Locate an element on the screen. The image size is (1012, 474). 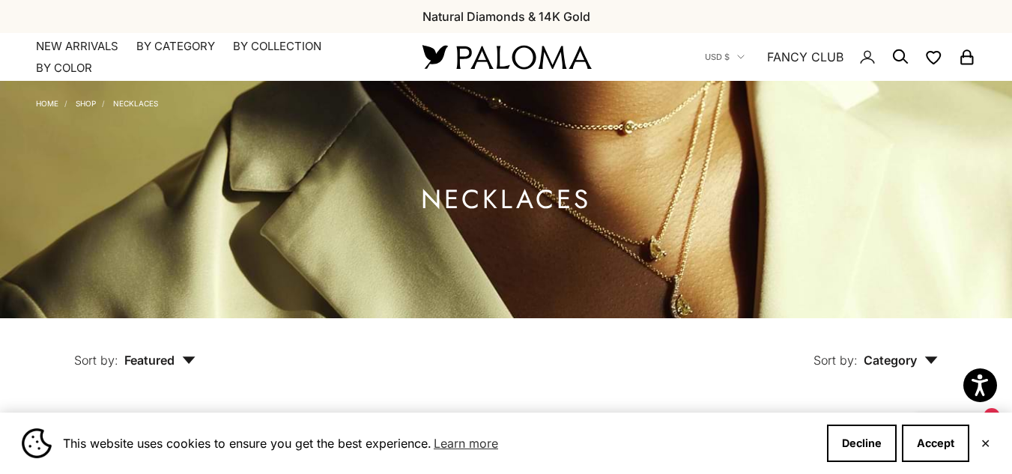
nav: Breadcrumb is located at coordinates (97, 102).